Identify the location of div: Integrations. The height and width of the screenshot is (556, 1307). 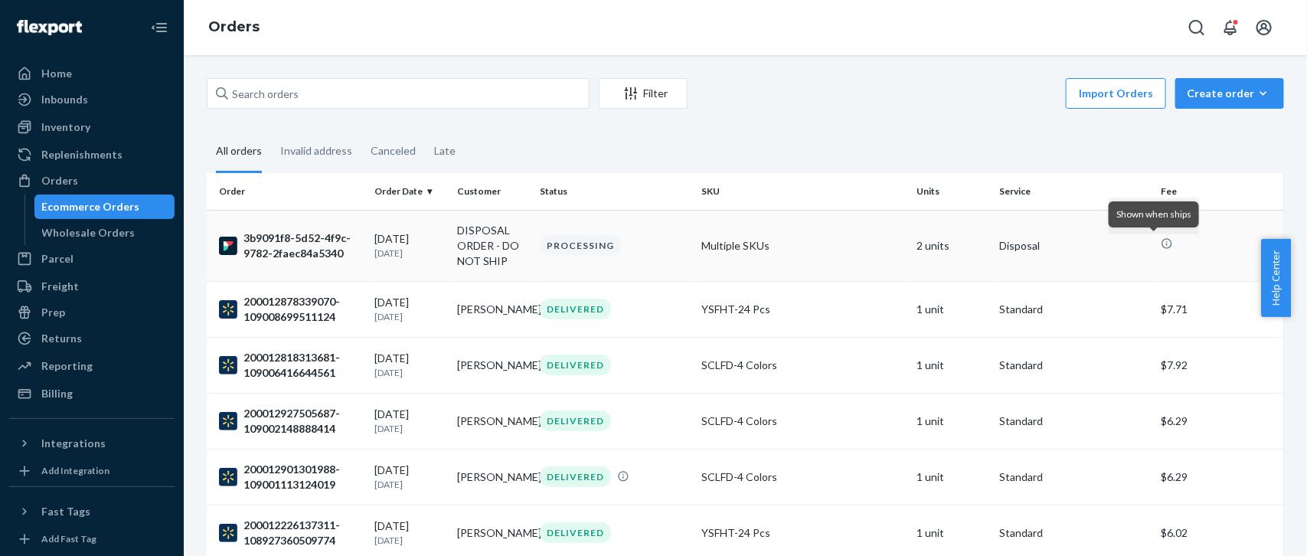
(74, 443).